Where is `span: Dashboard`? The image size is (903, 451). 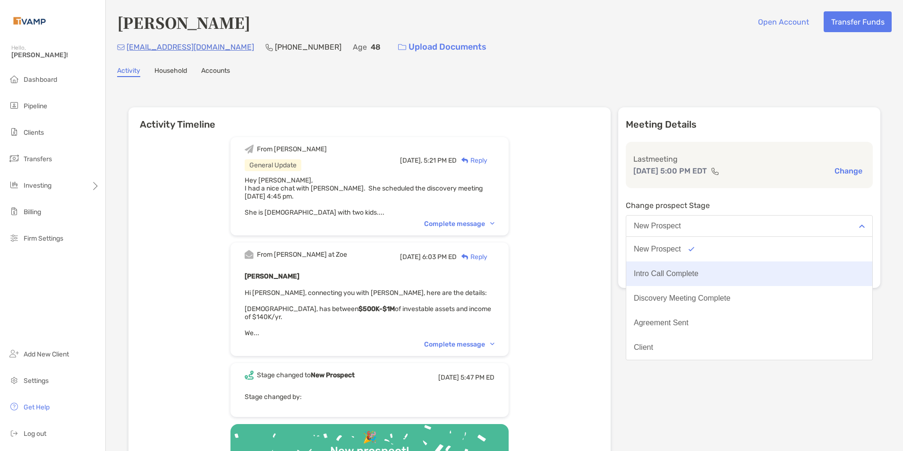
span: Dashboard is located at coordinates (40, 79).